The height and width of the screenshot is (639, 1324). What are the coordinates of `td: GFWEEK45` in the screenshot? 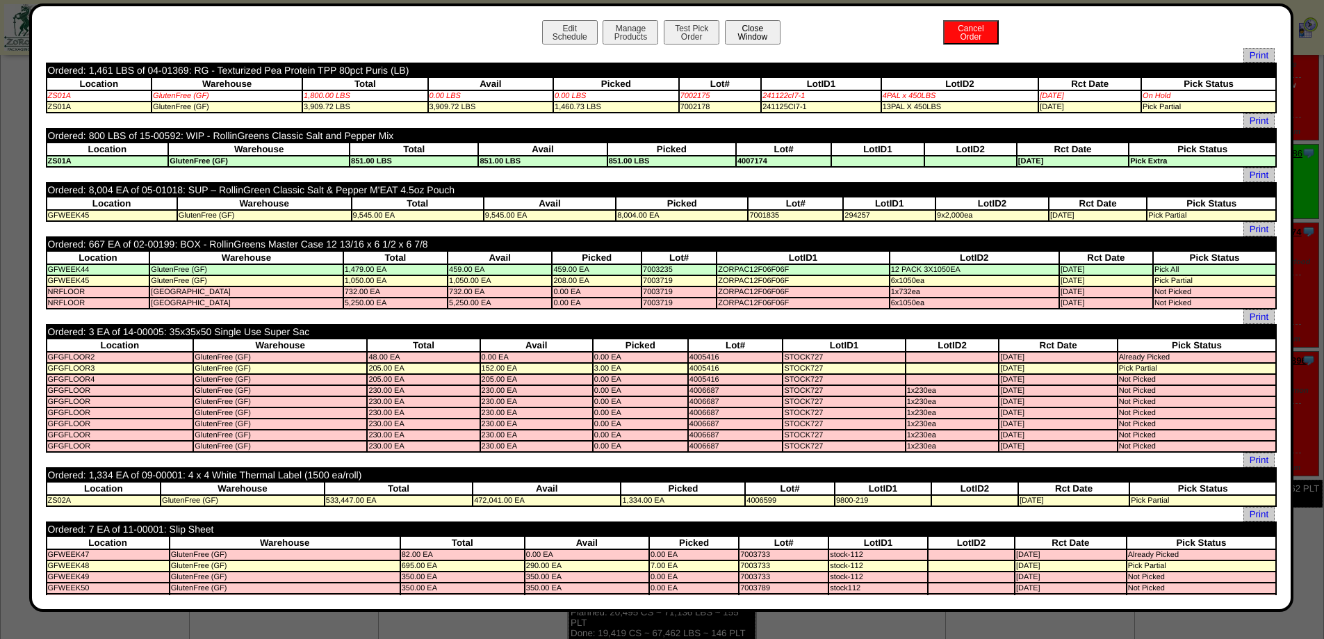 It's located at (112, 216).